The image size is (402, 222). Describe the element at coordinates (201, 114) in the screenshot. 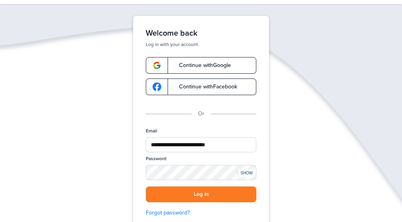

I see `p: Or` at that location.